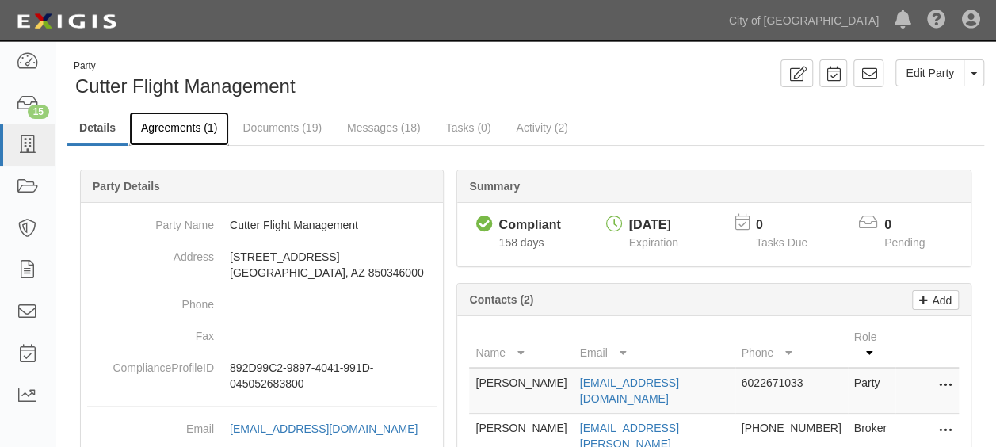 Image resolution: width=996 pixels, height=447 pixels. Describe the element at coordinates (38, 112) in the screenshot. I see `div: 15` at that location.